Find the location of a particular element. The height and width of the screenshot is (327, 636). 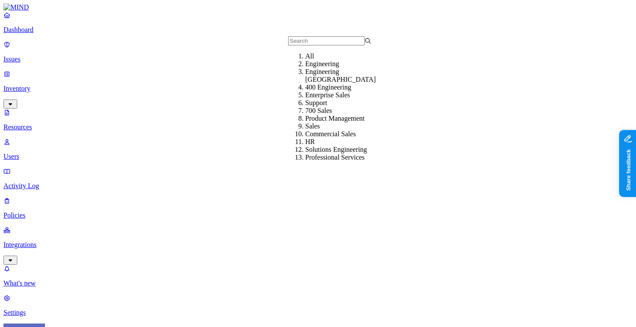

div: Sales is located at coordinates (347, 126).